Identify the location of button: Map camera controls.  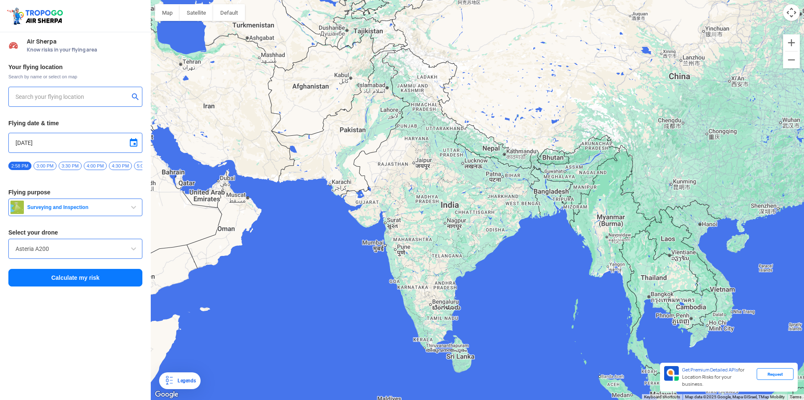
(792, 13).